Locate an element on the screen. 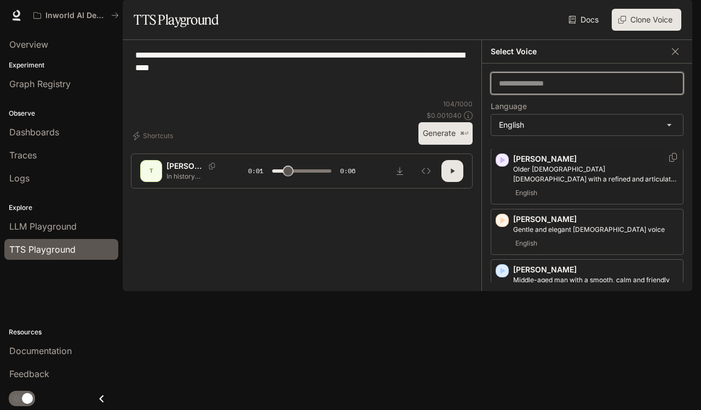  button: Clone Voice is located at coordinates (646, 20).